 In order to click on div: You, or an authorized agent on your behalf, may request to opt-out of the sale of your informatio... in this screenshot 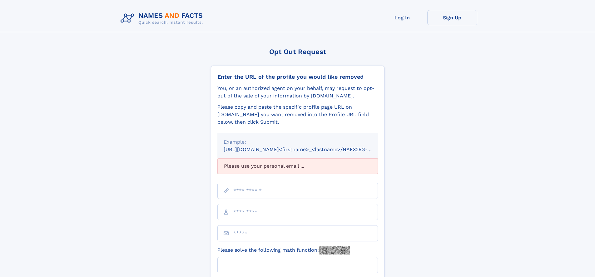, I will do `click(298, 92)`.